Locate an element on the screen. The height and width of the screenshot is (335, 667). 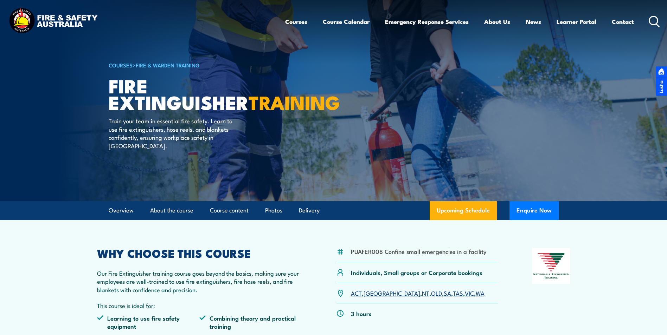
a: News is located at coordinates (533, 21).